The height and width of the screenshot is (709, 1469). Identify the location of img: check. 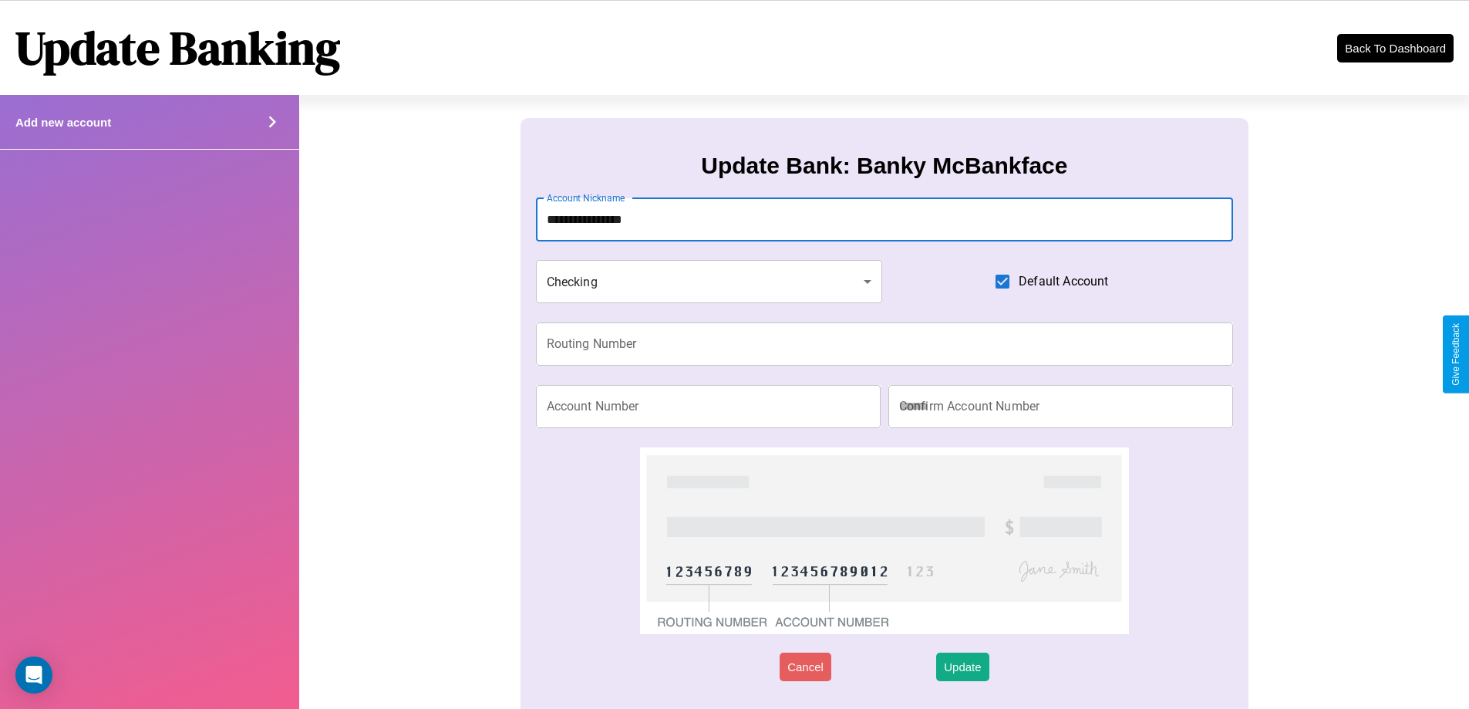
(884, 541).